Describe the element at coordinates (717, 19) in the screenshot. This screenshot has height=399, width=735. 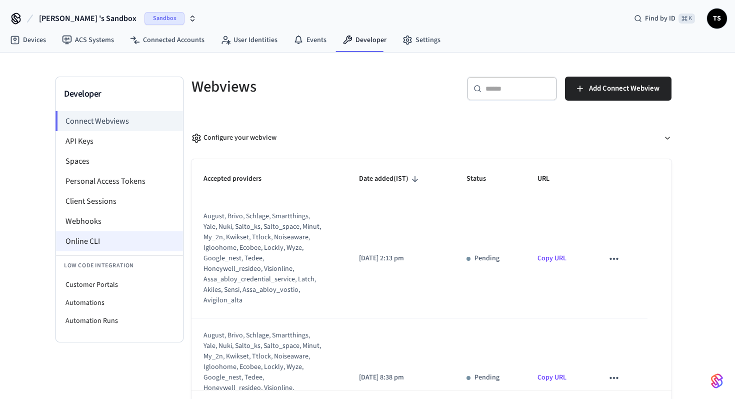
I see `span: TS` at that location.